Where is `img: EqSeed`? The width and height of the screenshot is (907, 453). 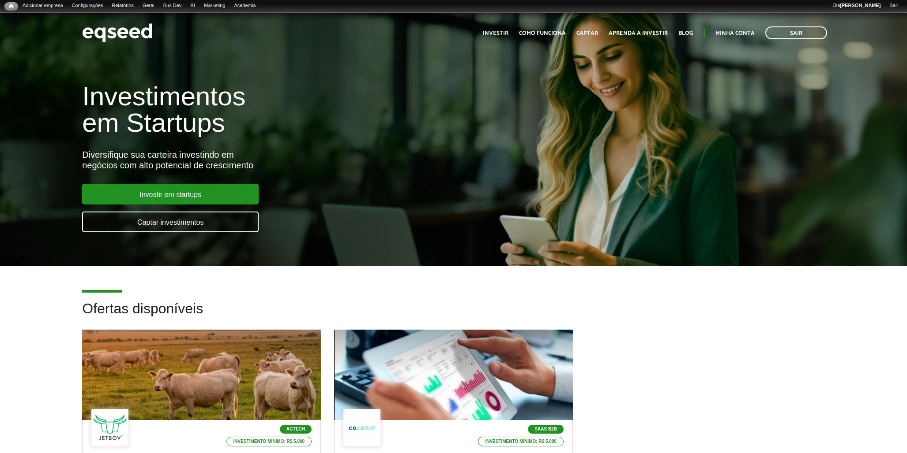
img: EqSeed is located at coordinates (117, 33).